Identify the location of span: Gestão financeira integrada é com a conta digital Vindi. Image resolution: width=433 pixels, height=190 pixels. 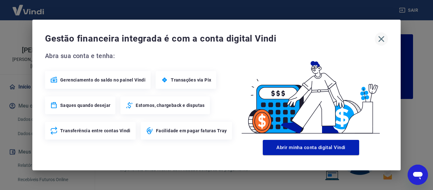
(210, 39).